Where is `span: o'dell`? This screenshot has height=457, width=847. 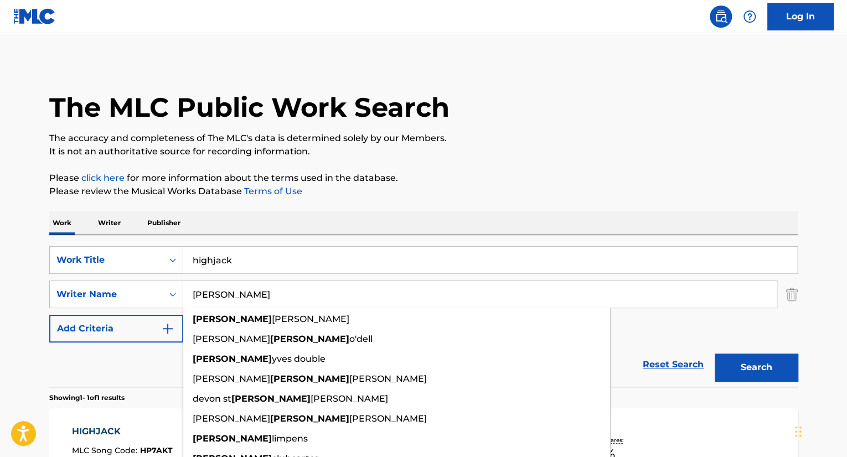 span: o'dell is located at coordinates (361, 339).